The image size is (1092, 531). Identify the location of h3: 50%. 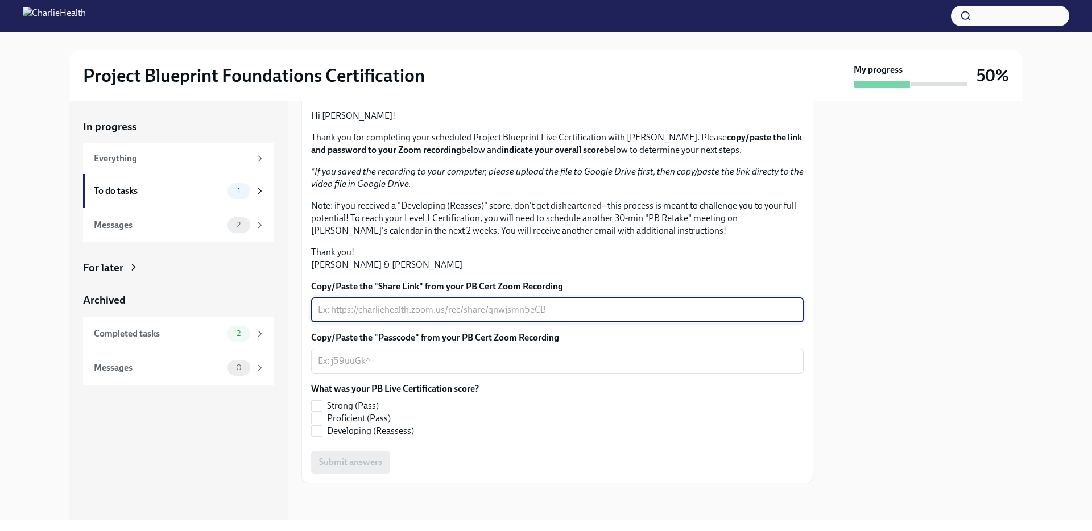
(992, 76).